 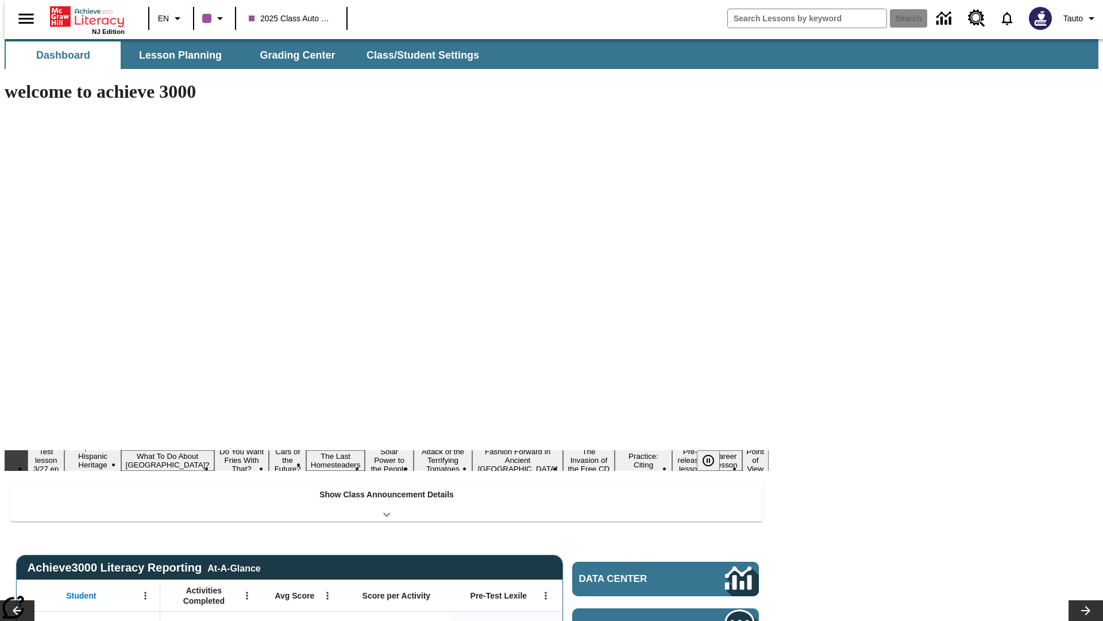 I want to click on button: Slide 2 ¡Viva Hispanic Heritage Month!, so click(x=93, y=460).